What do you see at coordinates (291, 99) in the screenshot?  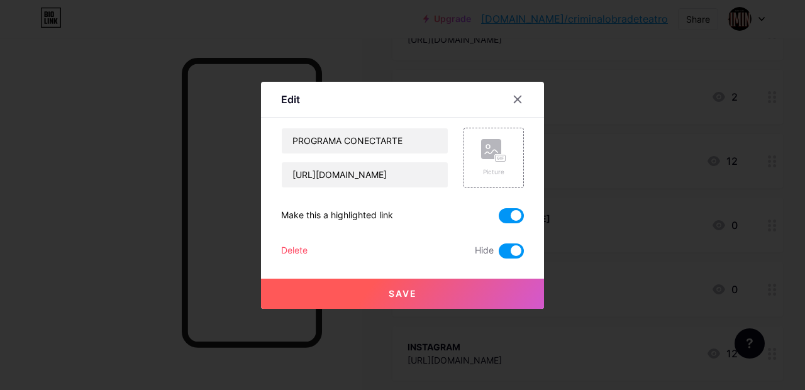 I see `div: Edit` at bounding box center [291, 99].